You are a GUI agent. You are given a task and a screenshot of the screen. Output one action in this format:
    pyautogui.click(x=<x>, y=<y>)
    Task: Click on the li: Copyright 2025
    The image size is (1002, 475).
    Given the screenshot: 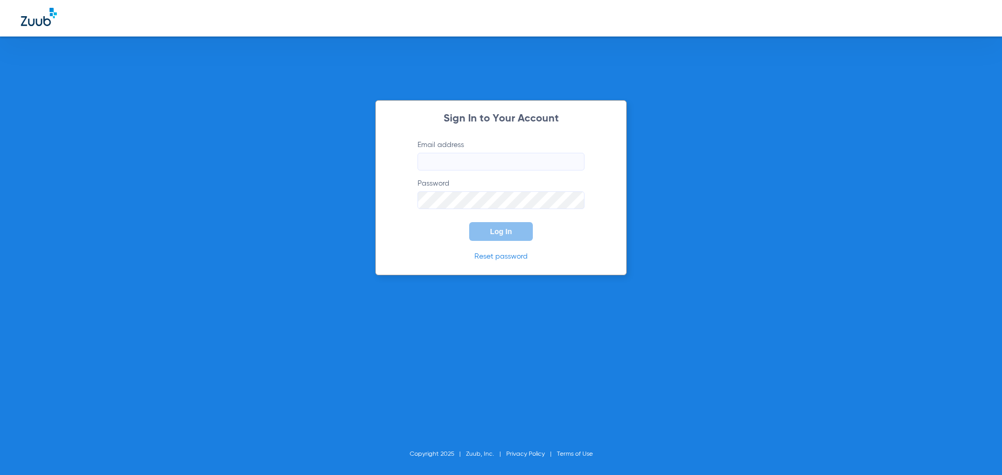 What is the action you would take?
    pyautogui.click(x=438, y=455)
    